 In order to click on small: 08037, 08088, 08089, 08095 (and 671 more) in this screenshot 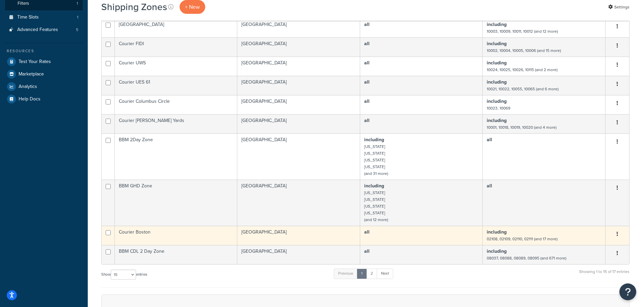, I will do `click(526, 258)`.